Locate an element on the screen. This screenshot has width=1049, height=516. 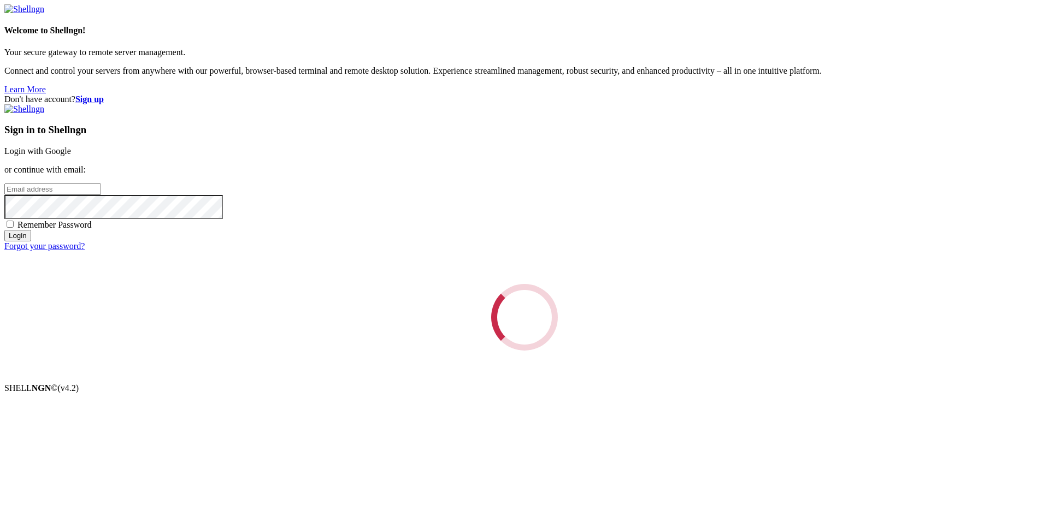
div: Loading... is located at coordinates (524, 317).